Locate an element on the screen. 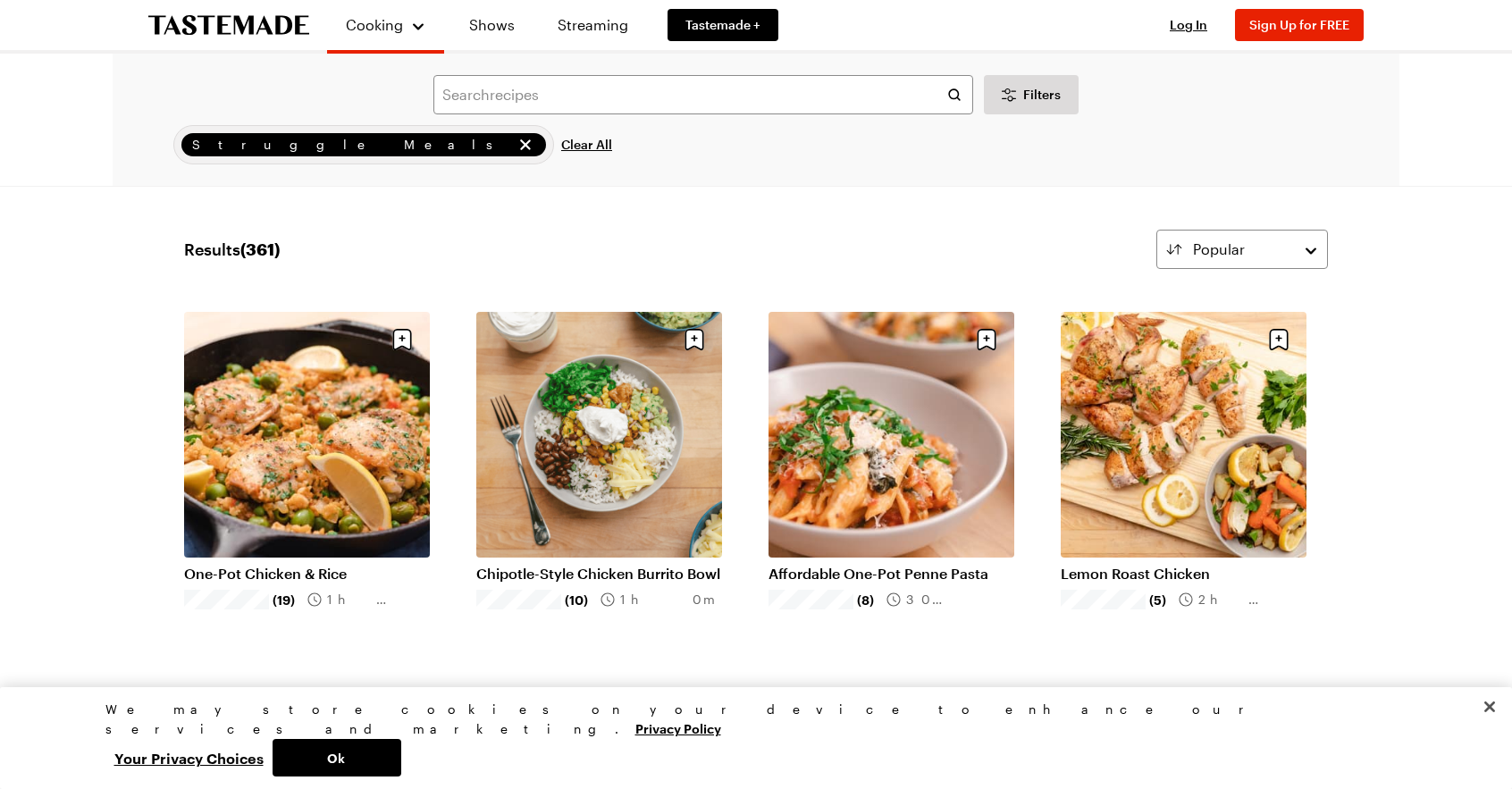  button: Ok is located at coordinates (337, 757).